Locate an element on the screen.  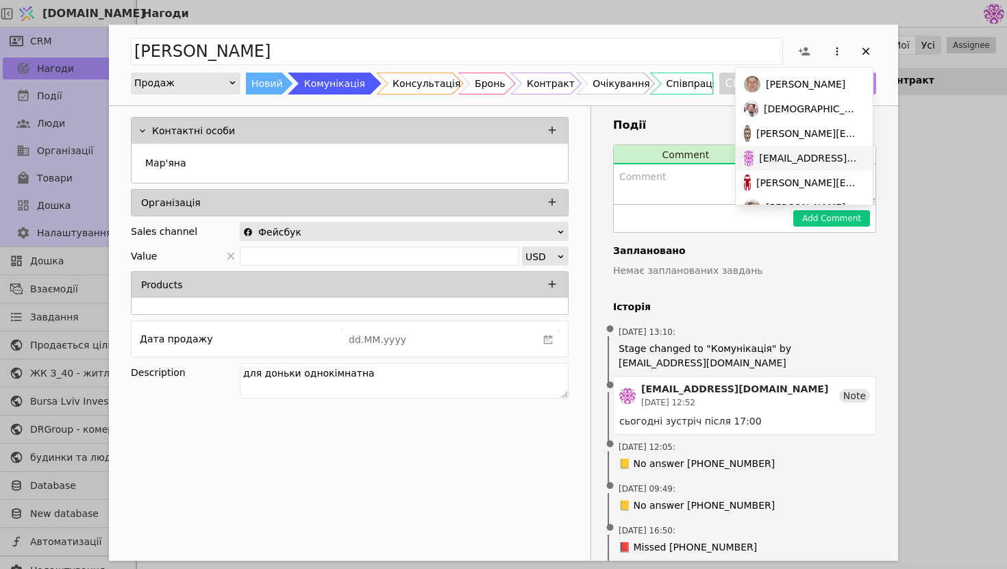
h3: Події is located at coordinates (745, 125).